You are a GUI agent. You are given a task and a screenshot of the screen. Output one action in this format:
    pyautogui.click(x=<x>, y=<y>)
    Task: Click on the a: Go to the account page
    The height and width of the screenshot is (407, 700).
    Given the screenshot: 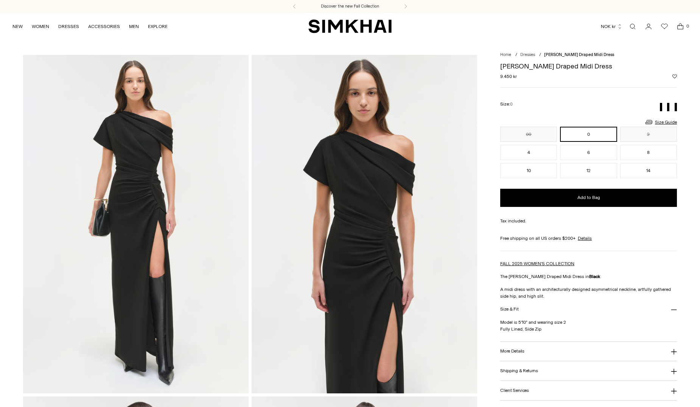 What is the action you would take?
    pyautogui.click(x=649, y=26)
    